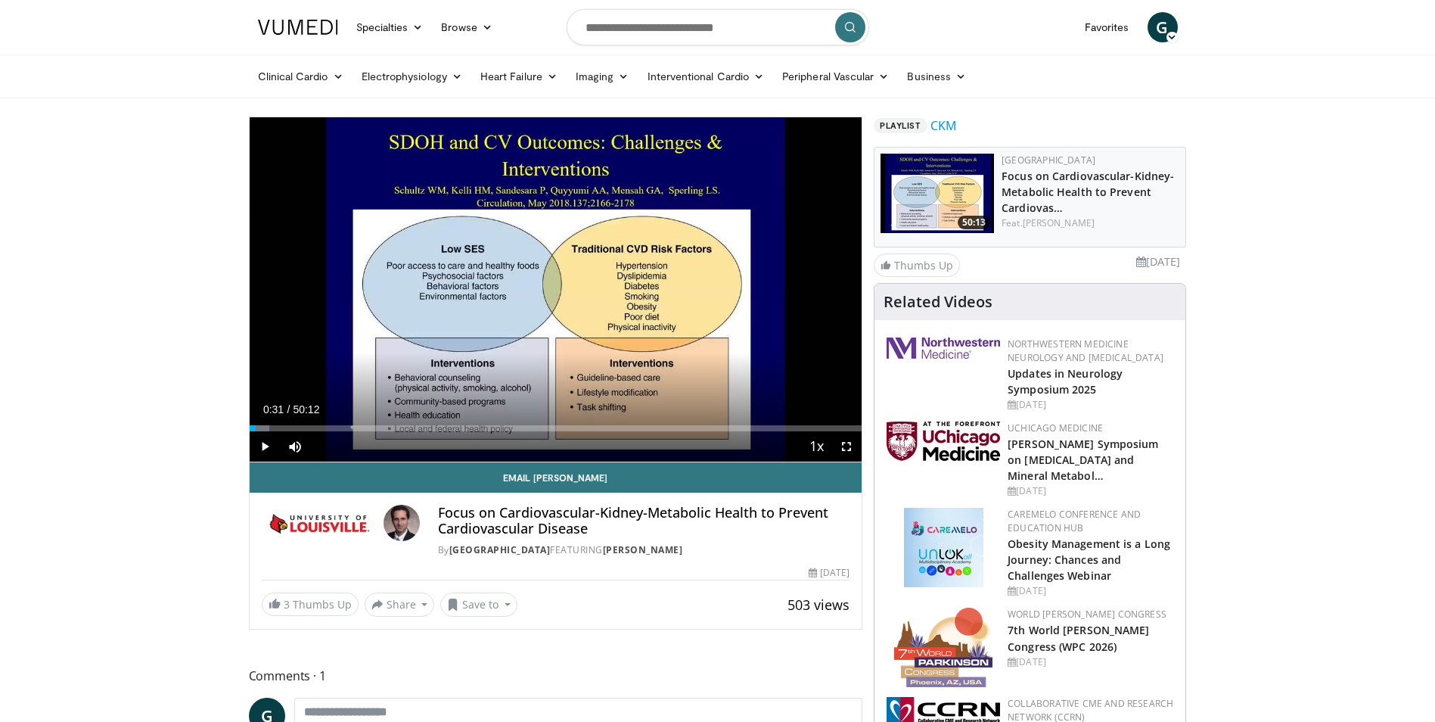 This screenshot has width=1435, height=722. What do you see at coordinates (943, 348) in the screenshot?
I see `img: 2a462fb6-9365-492a-ac79-3166a6f924d8.png.150x105_q85_autocrop_double_scale_upscale_version-0.2.jpg` at bounding box center [943, 348].